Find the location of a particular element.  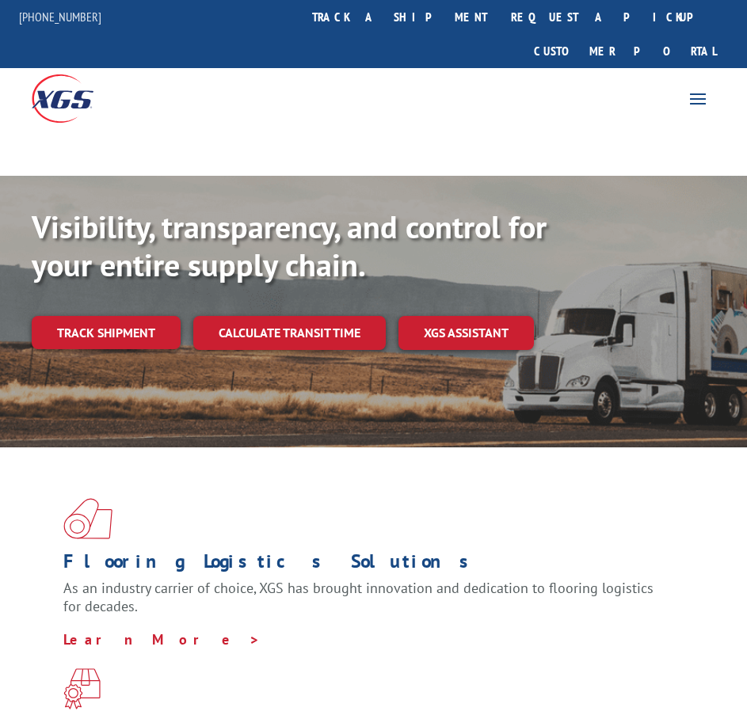

a: XGS ASSISTANT is located at coordinates (466, 333).